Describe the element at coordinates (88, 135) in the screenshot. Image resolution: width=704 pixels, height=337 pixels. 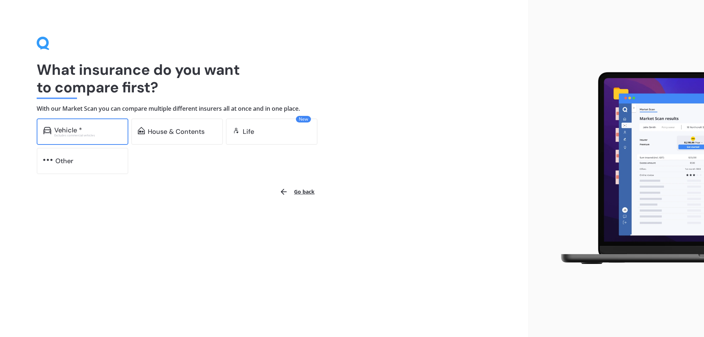
I see `div: Excludes commercial vehicles` at that location.